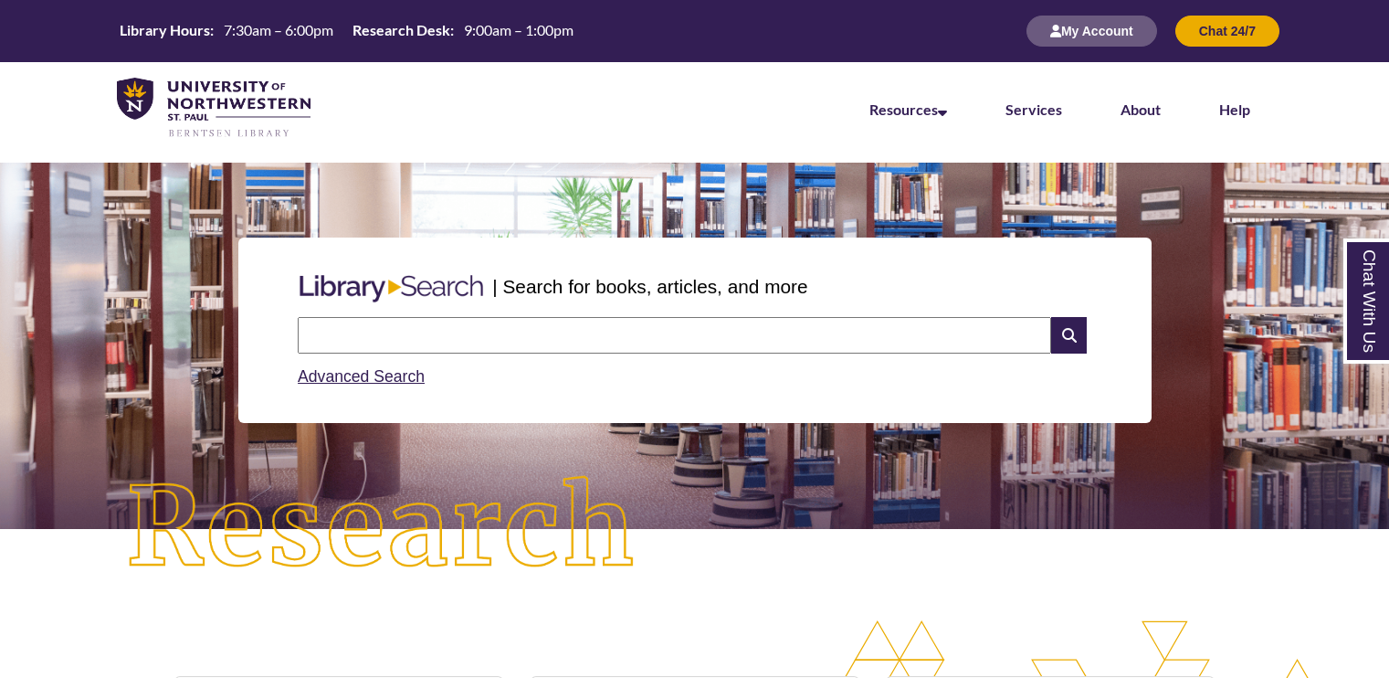  What do you see at coordinates (1034, 109) in the screenshot?
I see `a: Services` at bounding box center [1034, 109].